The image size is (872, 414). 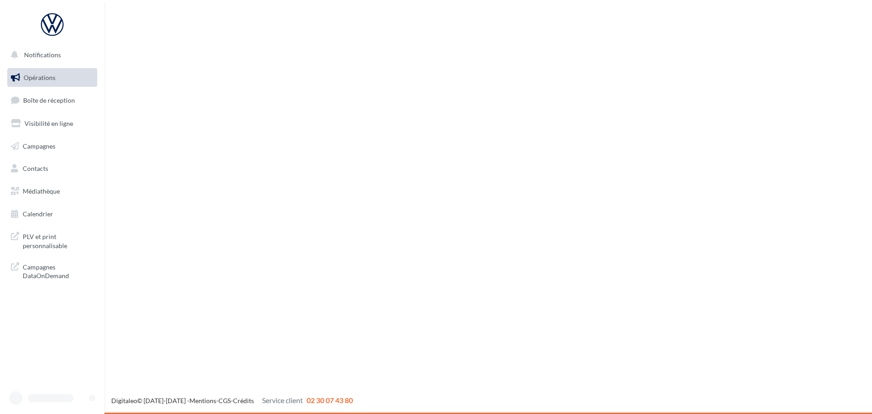 What do you see at coordinates (52, 146) in the screenshot?
I see `a: Campagnes` at bounding box center [52, 146].